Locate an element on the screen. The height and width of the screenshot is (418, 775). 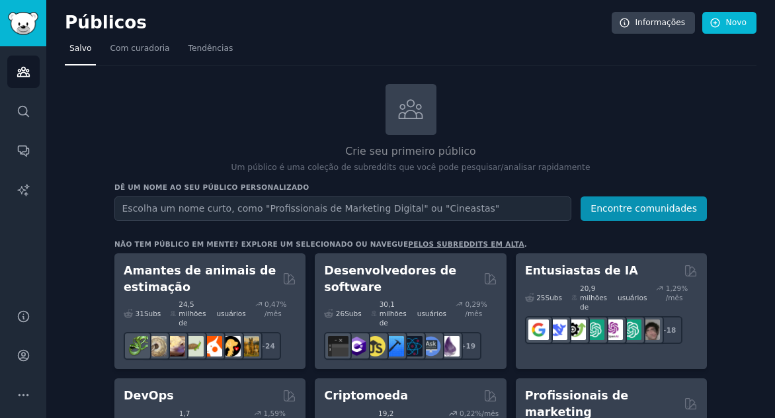
font: 0,47 is located at coordinates (272, 304).